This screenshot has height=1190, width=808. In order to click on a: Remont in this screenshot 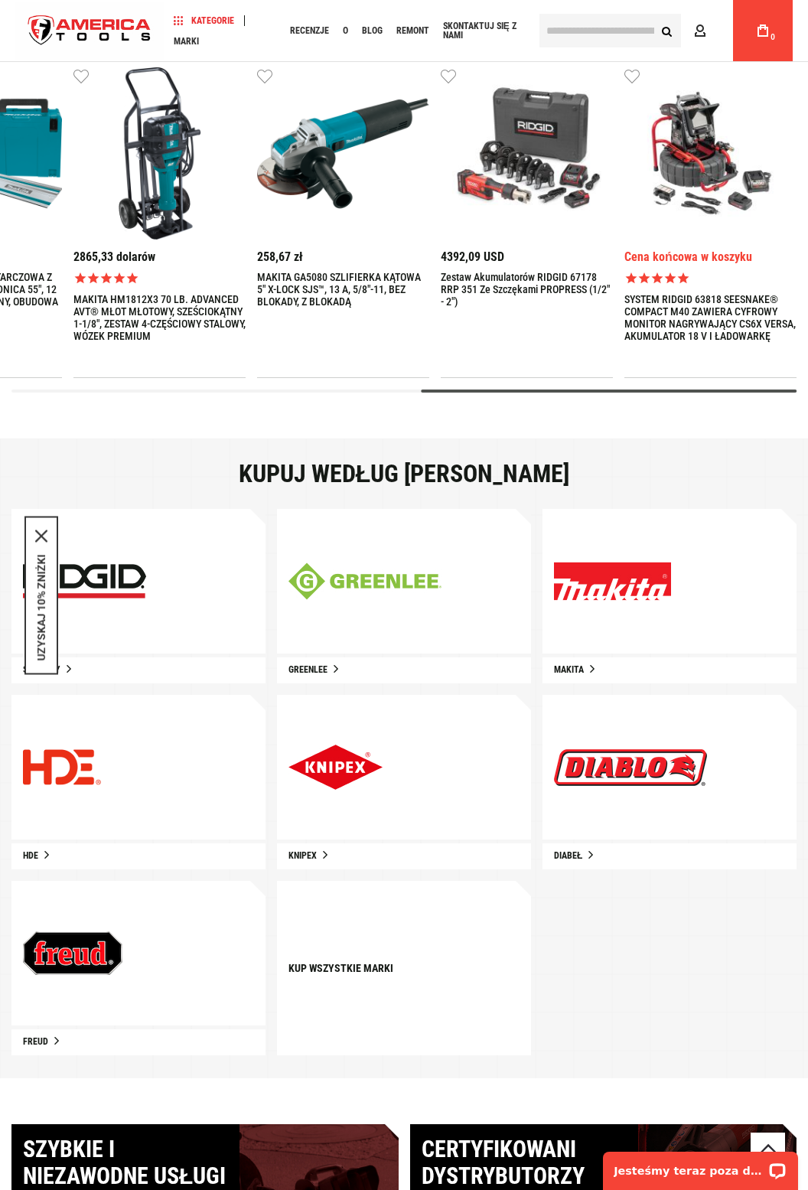, I will do `click(413, 31)`.